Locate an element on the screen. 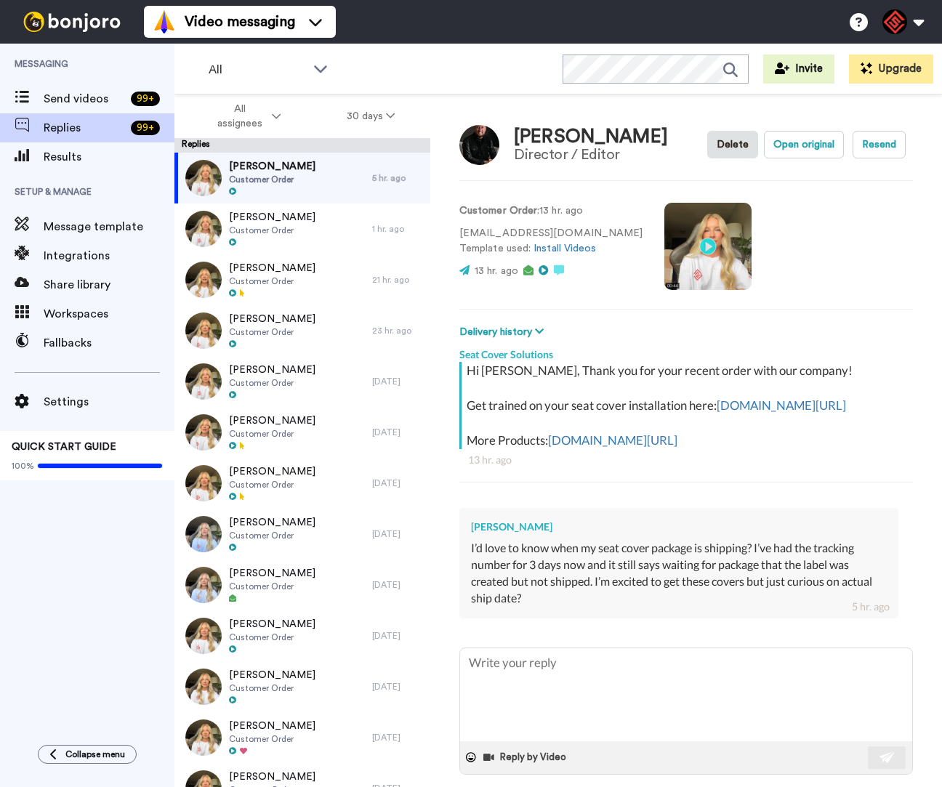 This screenshot has height=787, width=942. strong: Customer Order is located at coordinates (498, 211).